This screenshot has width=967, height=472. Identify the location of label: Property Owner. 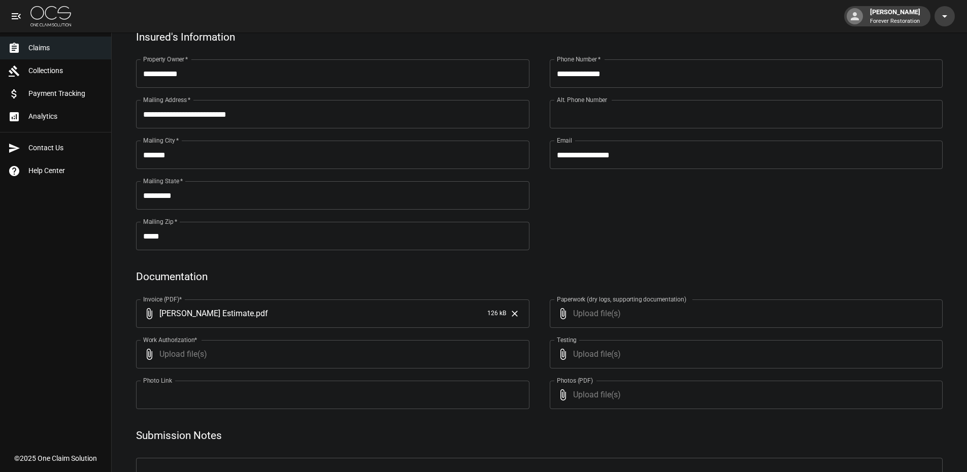
(166, 59).